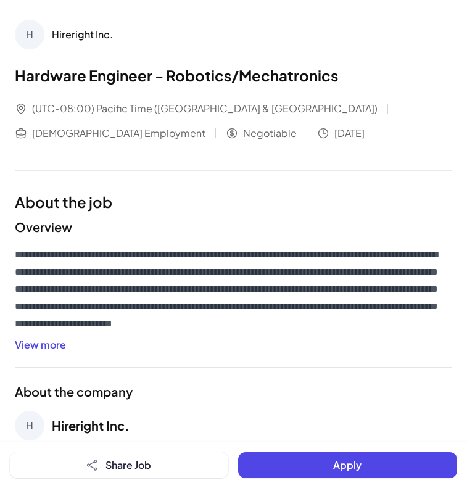 The height and width of the screenshot is (488, 467). Describe the element at coordinates (233, 392) in the screenshot. I see `h2: About the company` at that location.